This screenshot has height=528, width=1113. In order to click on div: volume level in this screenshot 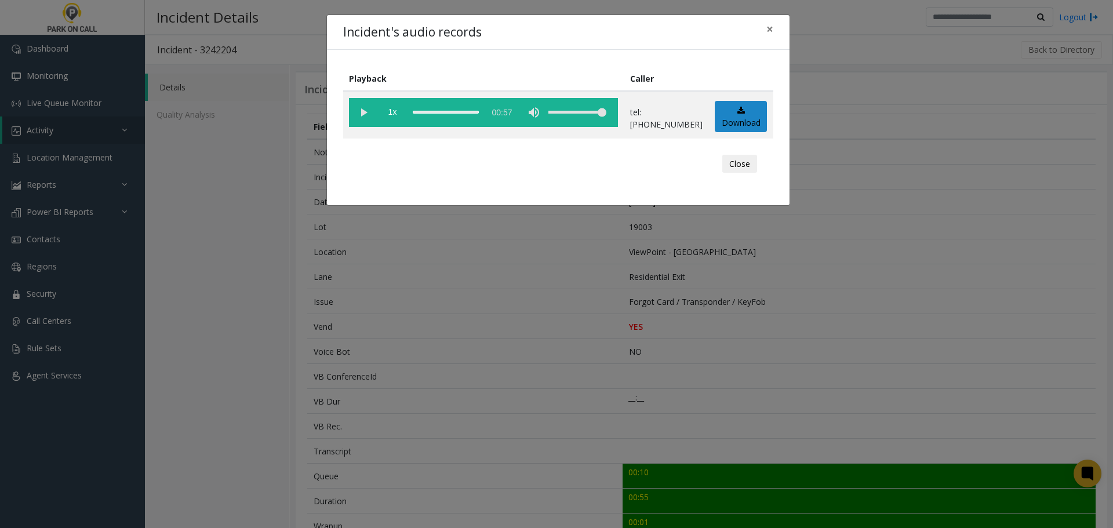, I will do `click(577, 112)`.